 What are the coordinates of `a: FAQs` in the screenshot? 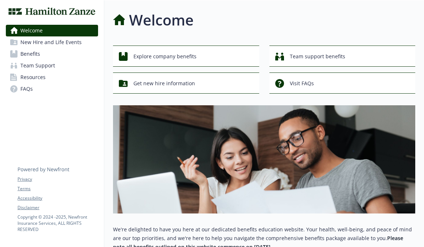 It's located at (52, 89).